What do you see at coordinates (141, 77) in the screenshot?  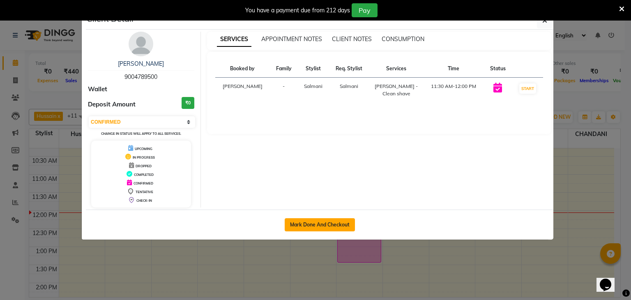 I see `span: 9004789500` at bounding box center [141, 77].